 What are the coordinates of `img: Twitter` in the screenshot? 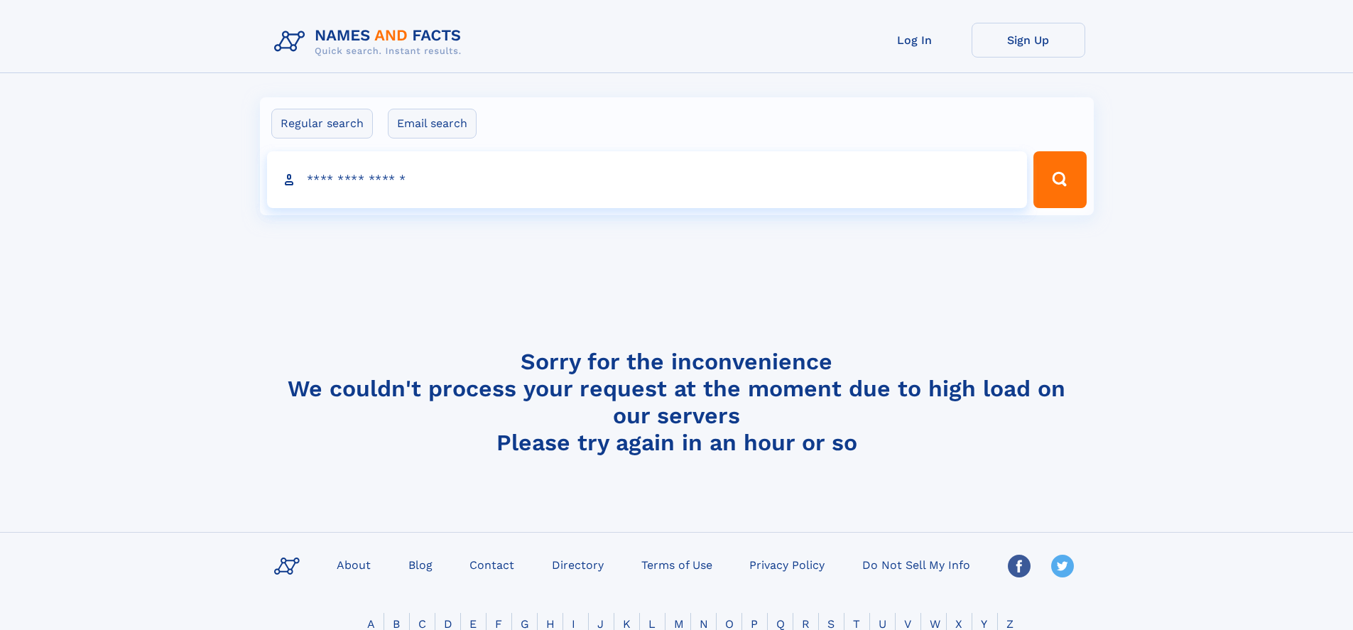 It's located at (1063, 566).